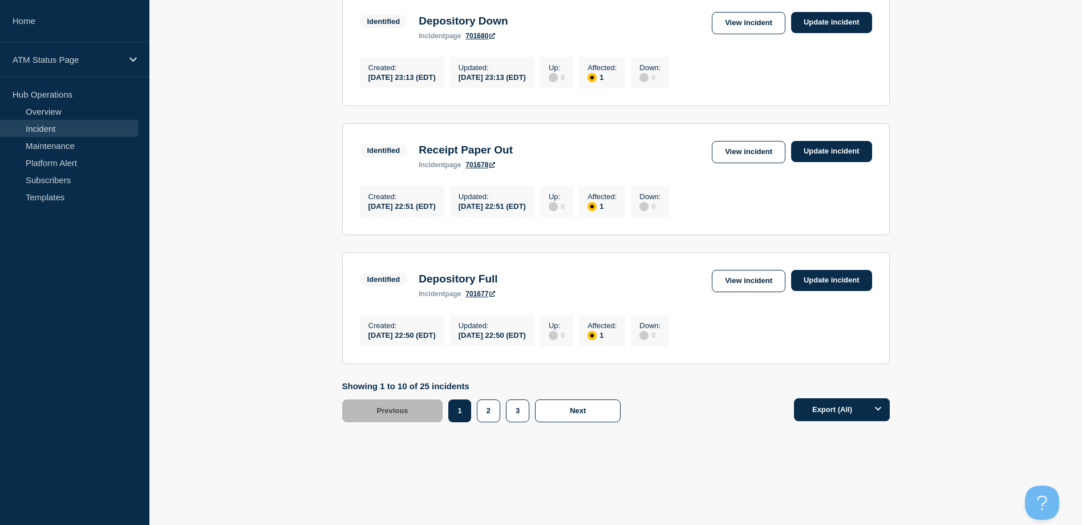 The image size is (1082, 525). Describe the element at coordinates (578, 410) in the screenshot. I see `button: Next` at that location.